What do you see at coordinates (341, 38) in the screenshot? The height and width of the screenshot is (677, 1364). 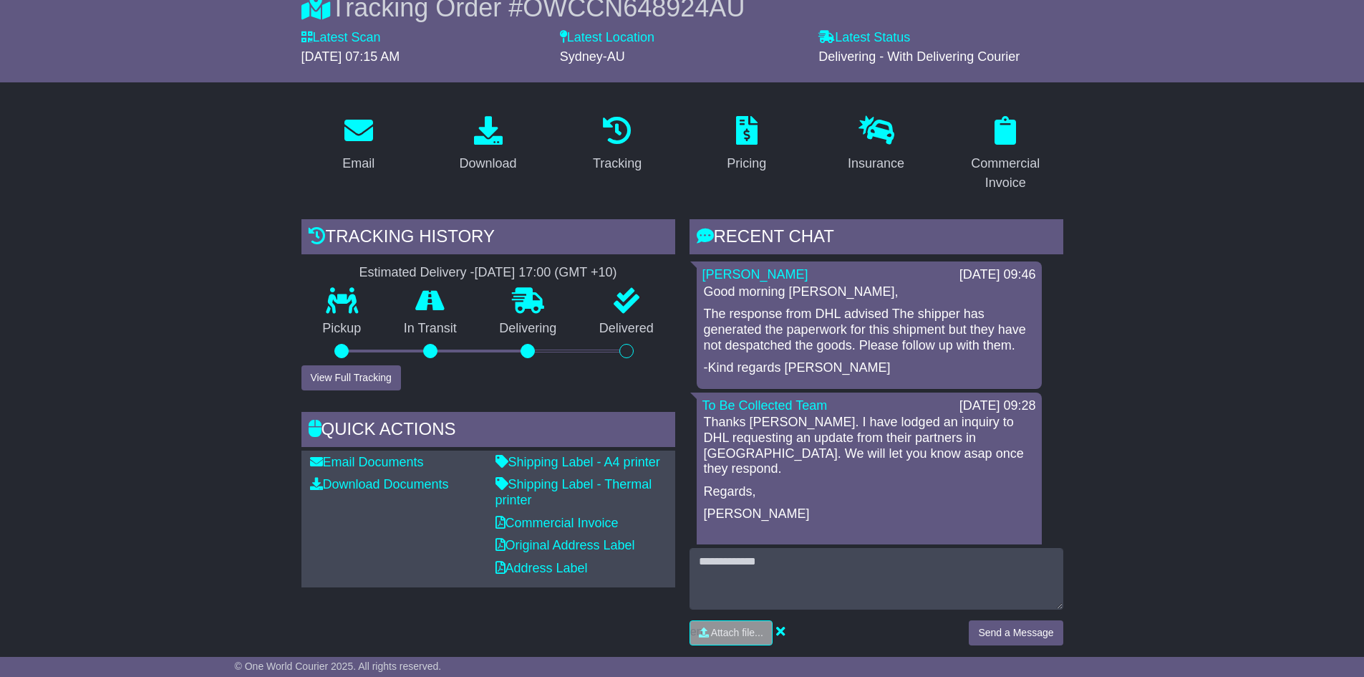 I see `label: Latest Scan` at bounding box center [341, 38].